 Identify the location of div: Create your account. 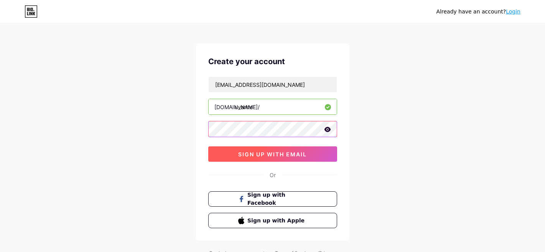
(273, 61).